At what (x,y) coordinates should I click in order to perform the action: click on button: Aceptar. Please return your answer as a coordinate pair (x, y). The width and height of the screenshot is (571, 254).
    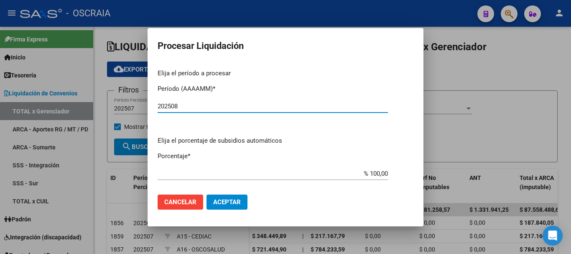
    Looking at the image, I should click on (227, 202).